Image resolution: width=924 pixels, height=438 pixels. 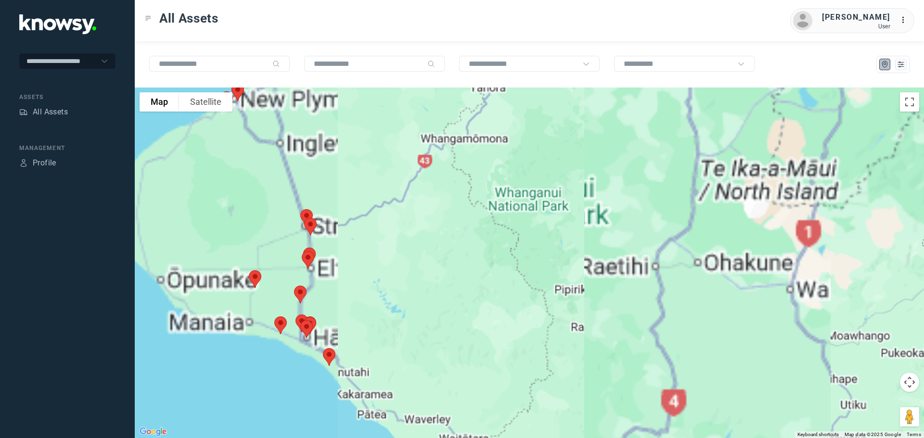 I want to click on span: Map data ©2025 Google, so click(x=873, y=435).